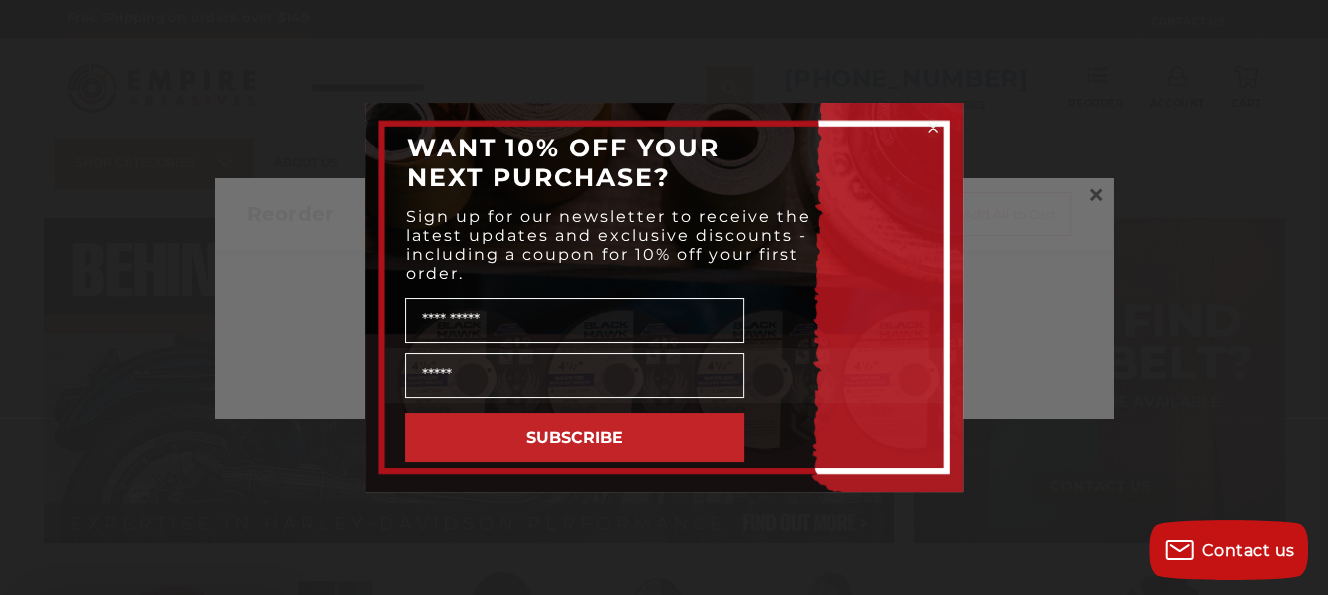 This screenshot has height=595, width=1328. I want to click on span: Sign up for our newsletter to receive the latest updates and exclusive discounts - including a co..., so click(608, 245).